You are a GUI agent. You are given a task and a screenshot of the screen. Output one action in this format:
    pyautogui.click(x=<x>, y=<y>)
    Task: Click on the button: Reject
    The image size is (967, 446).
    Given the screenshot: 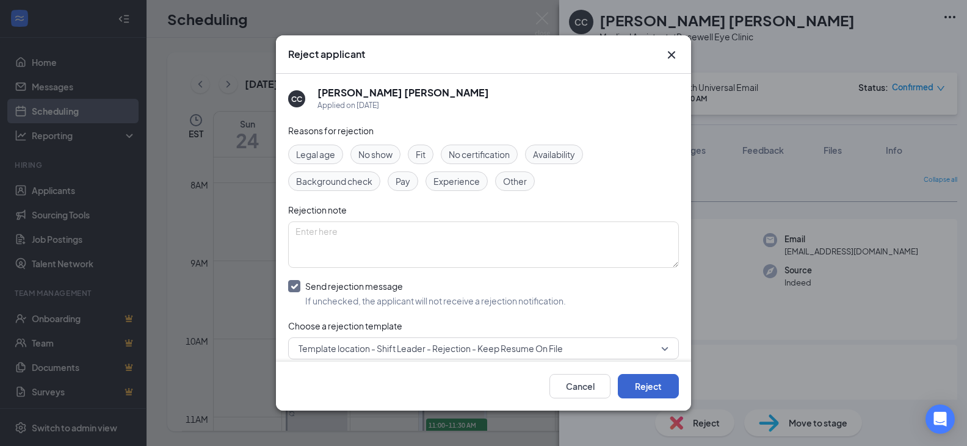 What is the action you would take?
    pyautogui.click(x=648, y=386)
    